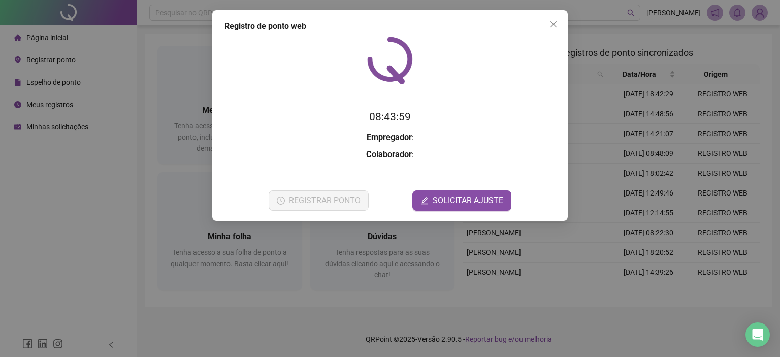 Image resolution: width=780 pixels, height=357 pixels. What do you see at coordinates (318, 201) in the screenshot?
I see `button: REGISTRAR PONTO` at bounding box center [318, 201].